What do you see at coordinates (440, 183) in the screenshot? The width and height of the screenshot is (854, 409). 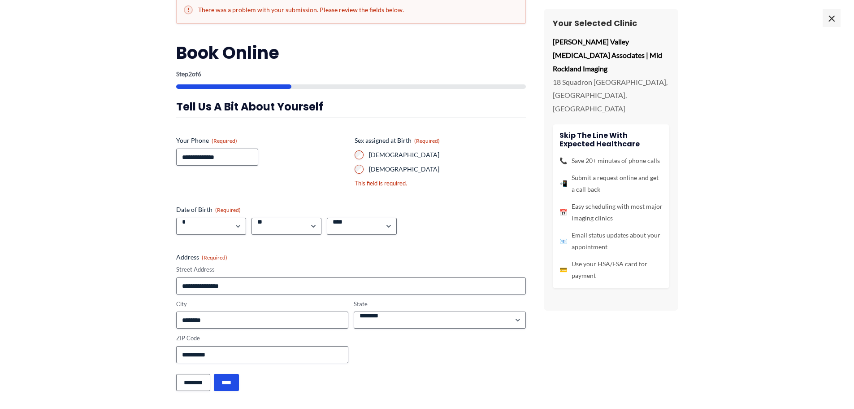 I see `div: This field is required.` at bounding box center [440, 183].